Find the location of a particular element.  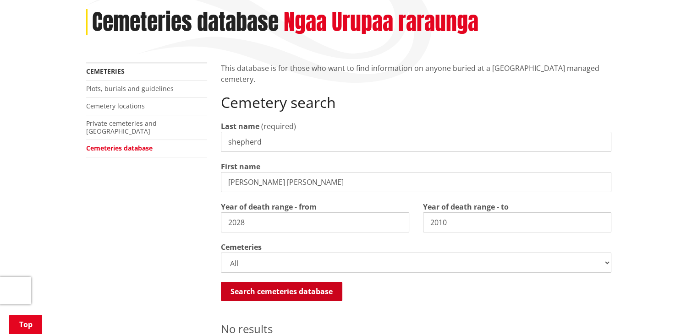

input: e.g. Smith is located at coordinates (416, 142).